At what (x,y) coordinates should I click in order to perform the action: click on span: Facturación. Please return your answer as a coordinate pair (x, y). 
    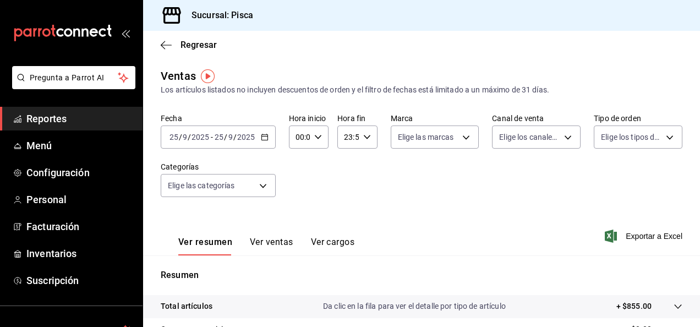
    Looking at the image, I should click on (80, 226).